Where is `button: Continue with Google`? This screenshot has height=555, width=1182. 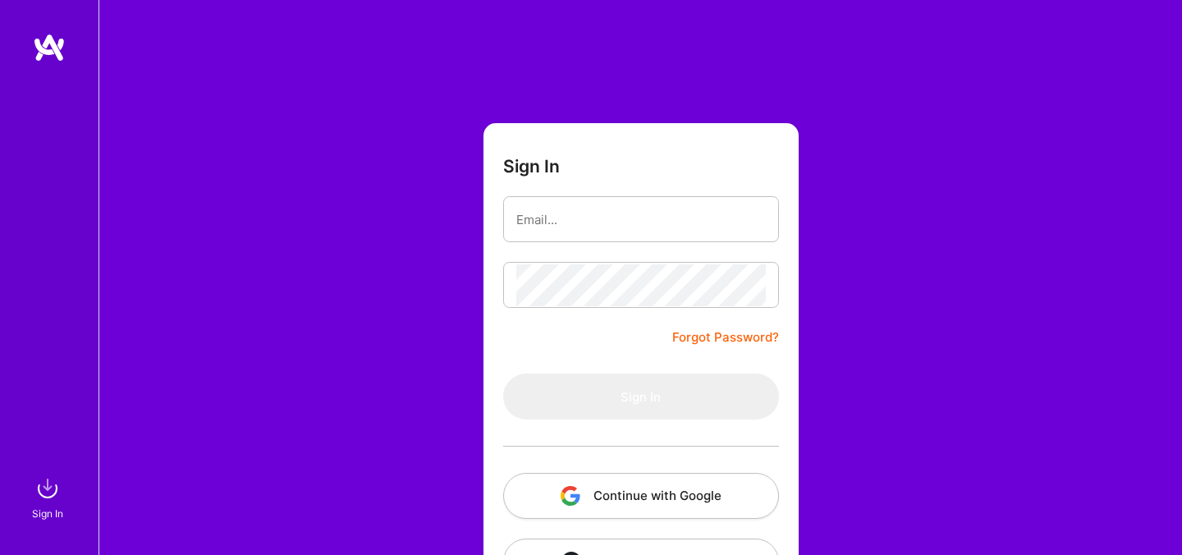 button: Continue with Google is located at coordinates (641, 496).